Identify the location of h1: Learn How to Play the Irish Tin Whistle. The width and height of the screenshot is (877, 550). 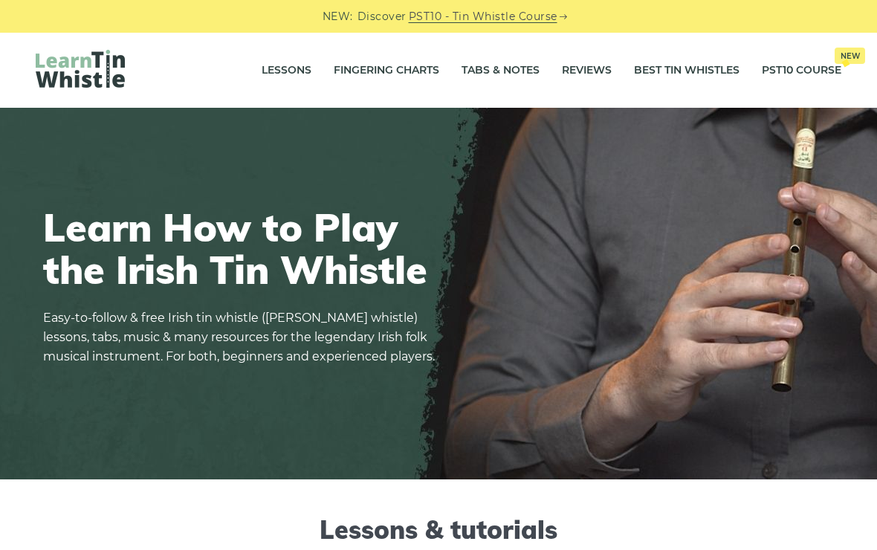
(244, 248).